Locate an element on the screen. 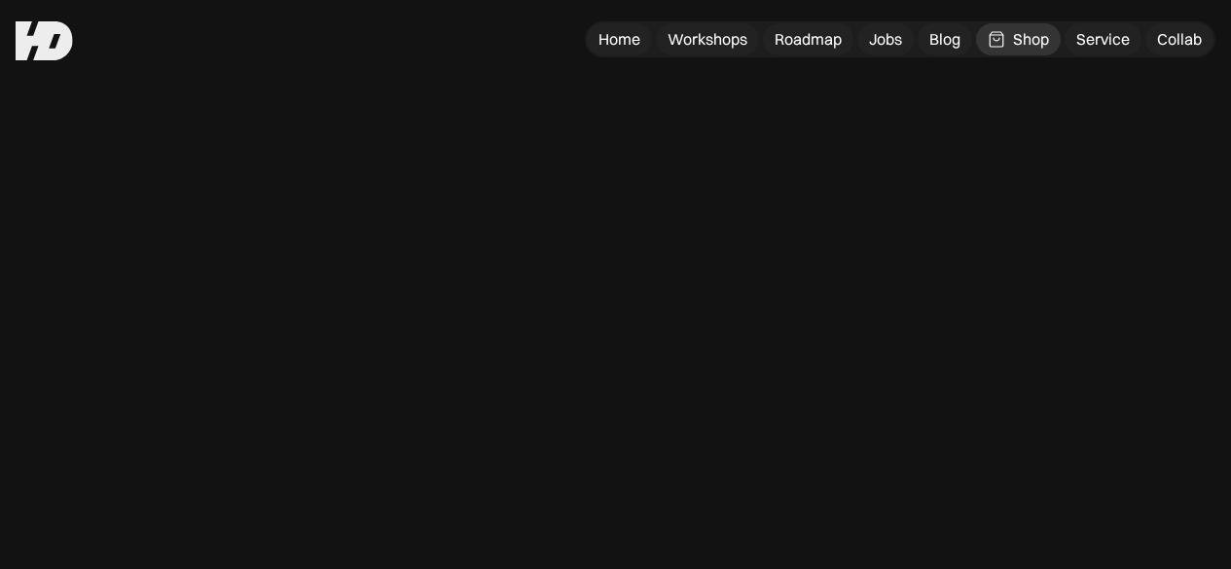 Image resolution: width=1231 pixels, height=569 pixels. div: Jobs is located at coordinates (886, 39).